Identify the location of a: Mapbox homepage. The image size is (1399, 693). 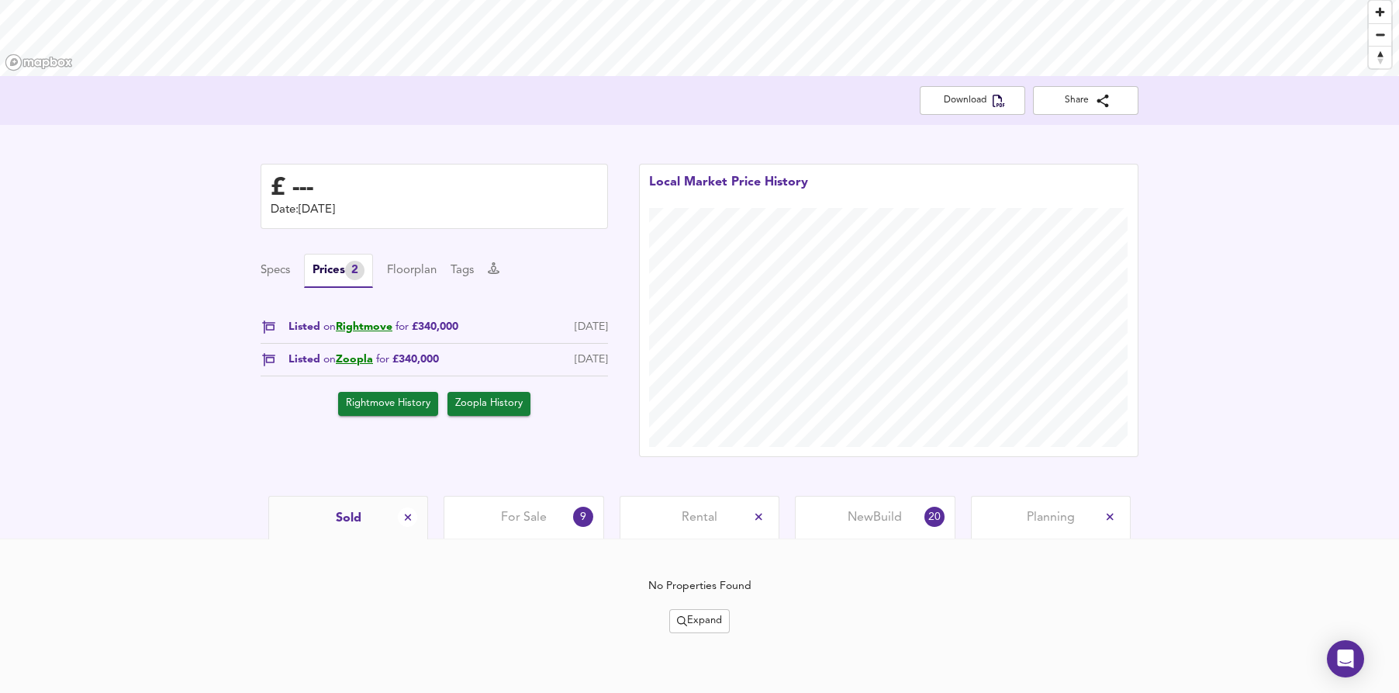
(39, 62).